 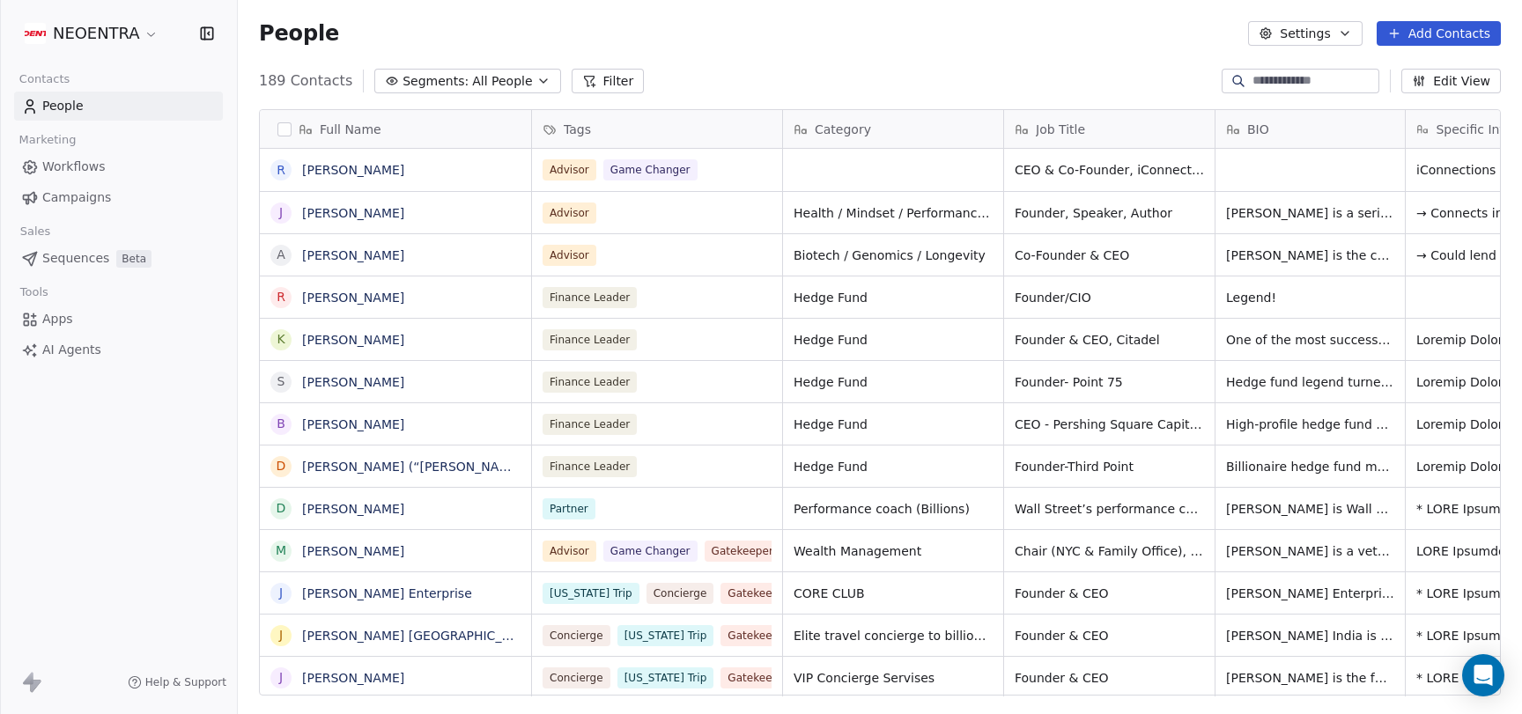 I want to click on span: Apps, so click(x=57, y=319).